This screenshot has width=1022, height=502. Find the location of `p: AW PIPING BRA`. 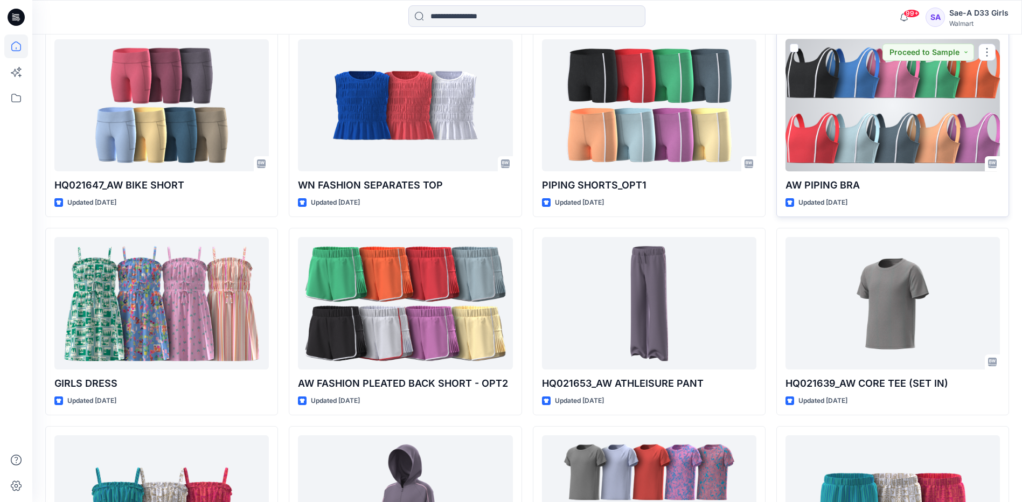

p: AW PIPING BRA is located at coordinates (893, 185).